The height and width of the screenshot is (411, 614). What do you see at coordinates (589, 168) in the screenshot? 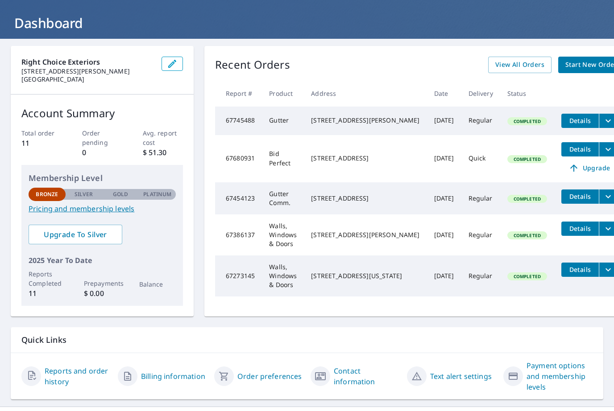
I see `span: Upgrade` at bounding box center [589, 168].